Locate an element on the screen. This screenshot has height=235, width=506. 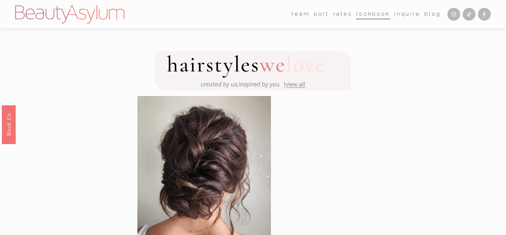
a: Instagram is located at coordinates (454, 14).